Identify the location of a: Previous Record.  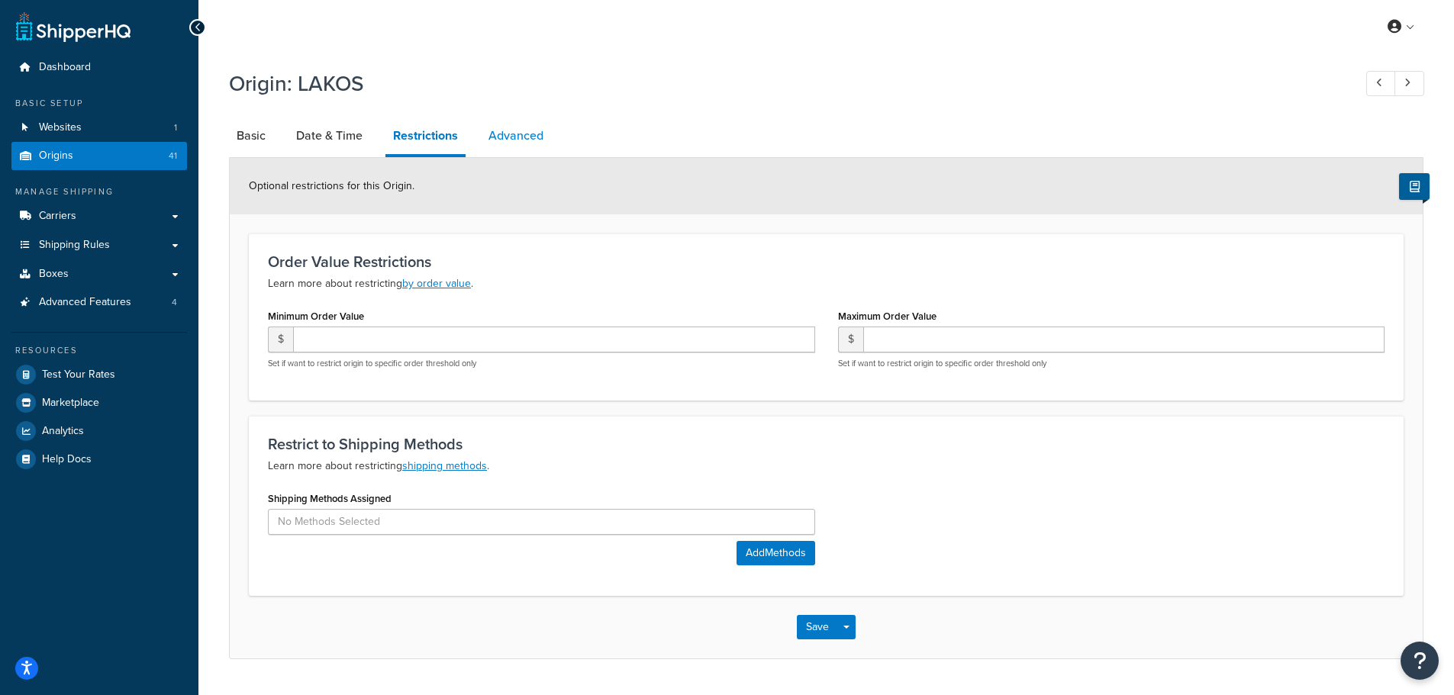
(1381, 83).